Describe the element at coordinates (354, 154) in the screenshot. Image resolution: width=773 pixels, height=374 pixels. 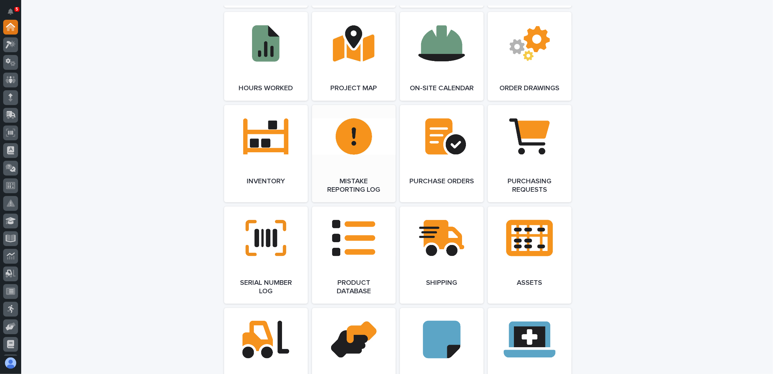
I see `a: Mistake Reporting Log` at that location.